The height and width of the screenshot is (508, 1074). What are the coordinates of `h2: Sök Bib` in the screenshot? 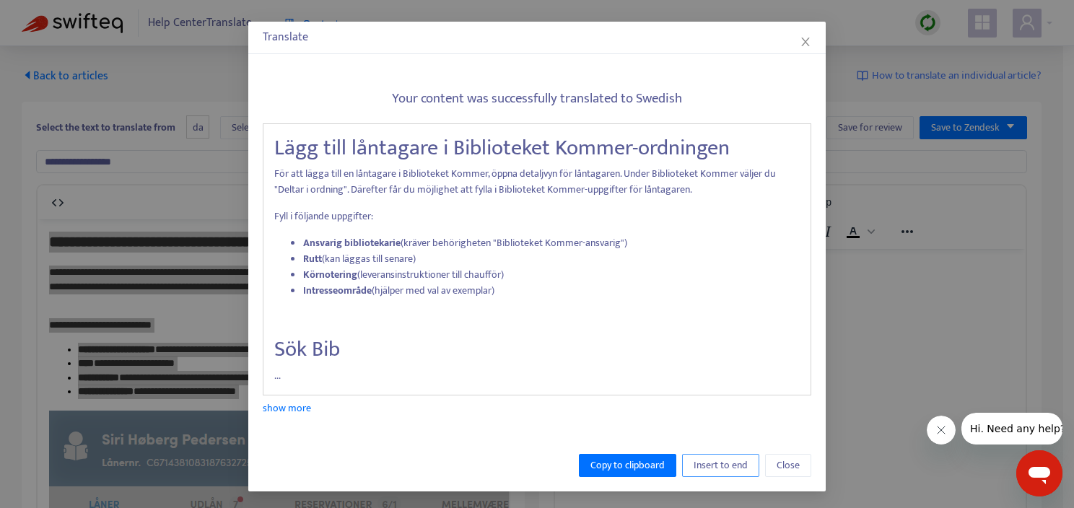 It's located at (537, 349).